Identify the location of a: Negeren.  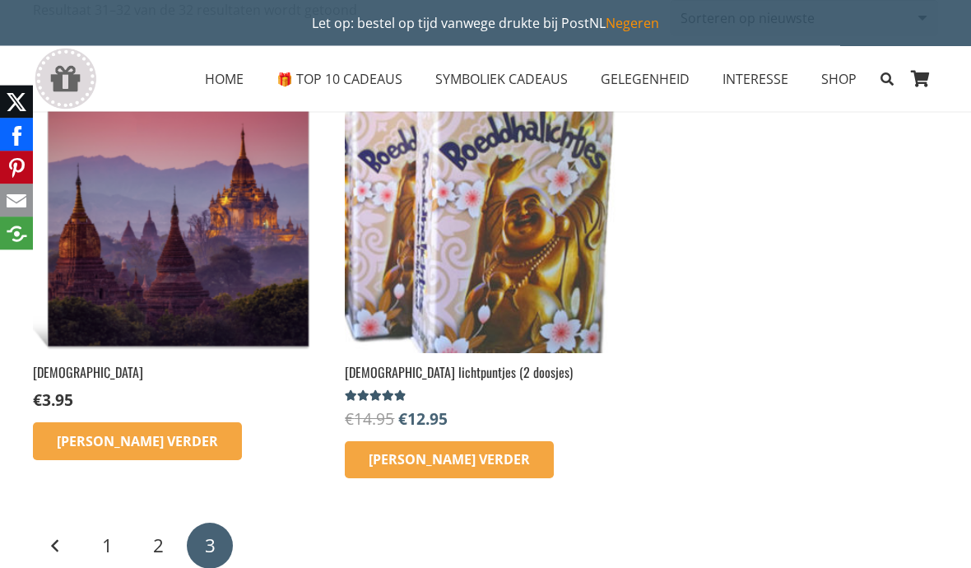
(632, 23).